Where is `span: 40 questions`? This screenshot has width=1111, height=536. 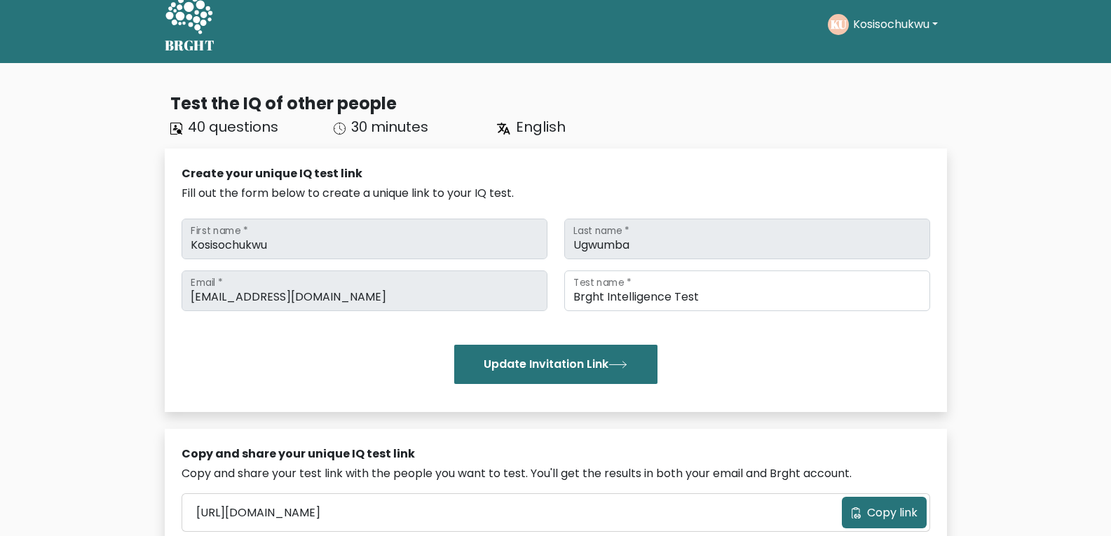
span: 40 questions is located at coordinates (233, 127).